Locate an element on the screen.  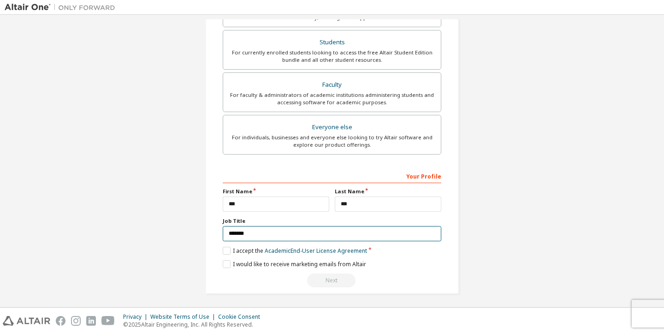
div: Privacy is located at coordinates (136, 317).